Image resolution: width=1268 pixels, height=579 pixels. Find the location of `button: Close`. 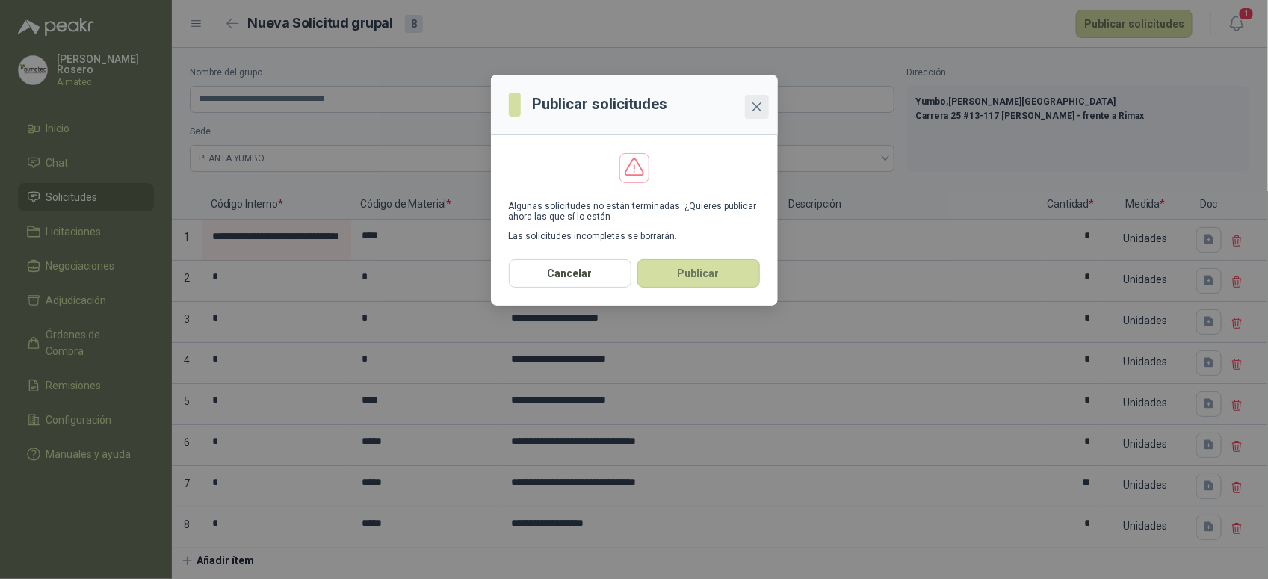

button: Close is located at coordinates (757, 107).